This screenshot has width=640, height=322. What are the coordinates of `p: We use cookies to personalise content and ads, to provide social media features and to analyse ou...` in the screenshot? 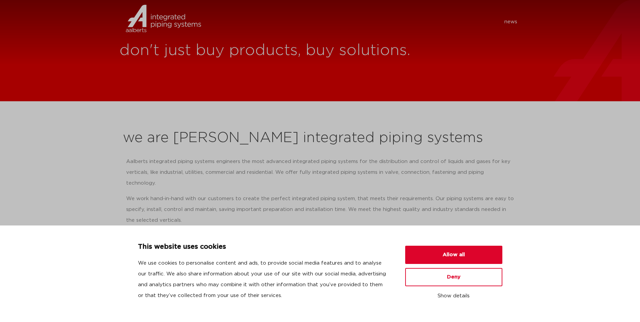 It's located at (263, 279).